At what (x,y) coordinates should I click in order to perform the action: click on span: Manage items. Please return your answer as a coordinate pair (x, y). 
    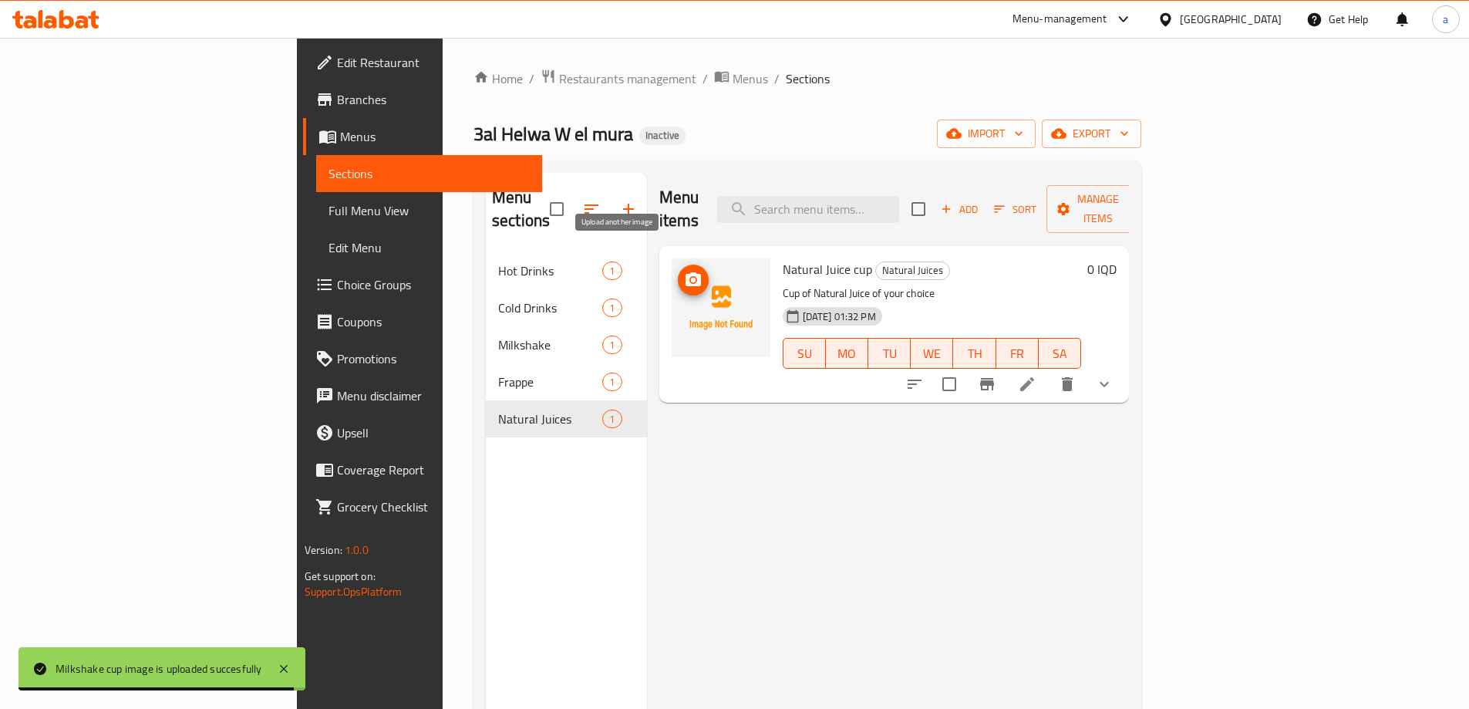
    Looking at the image, I should click on (1098, 209).